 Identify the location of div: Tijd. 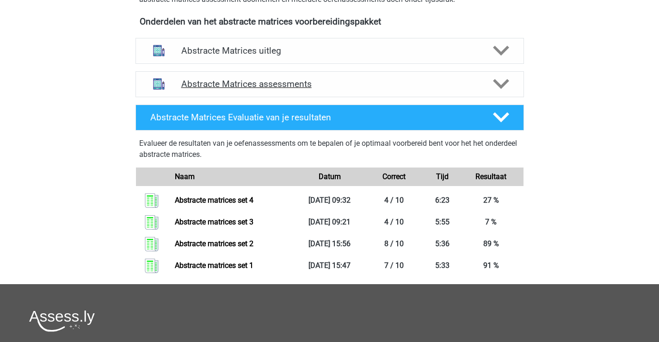
(442, 177).